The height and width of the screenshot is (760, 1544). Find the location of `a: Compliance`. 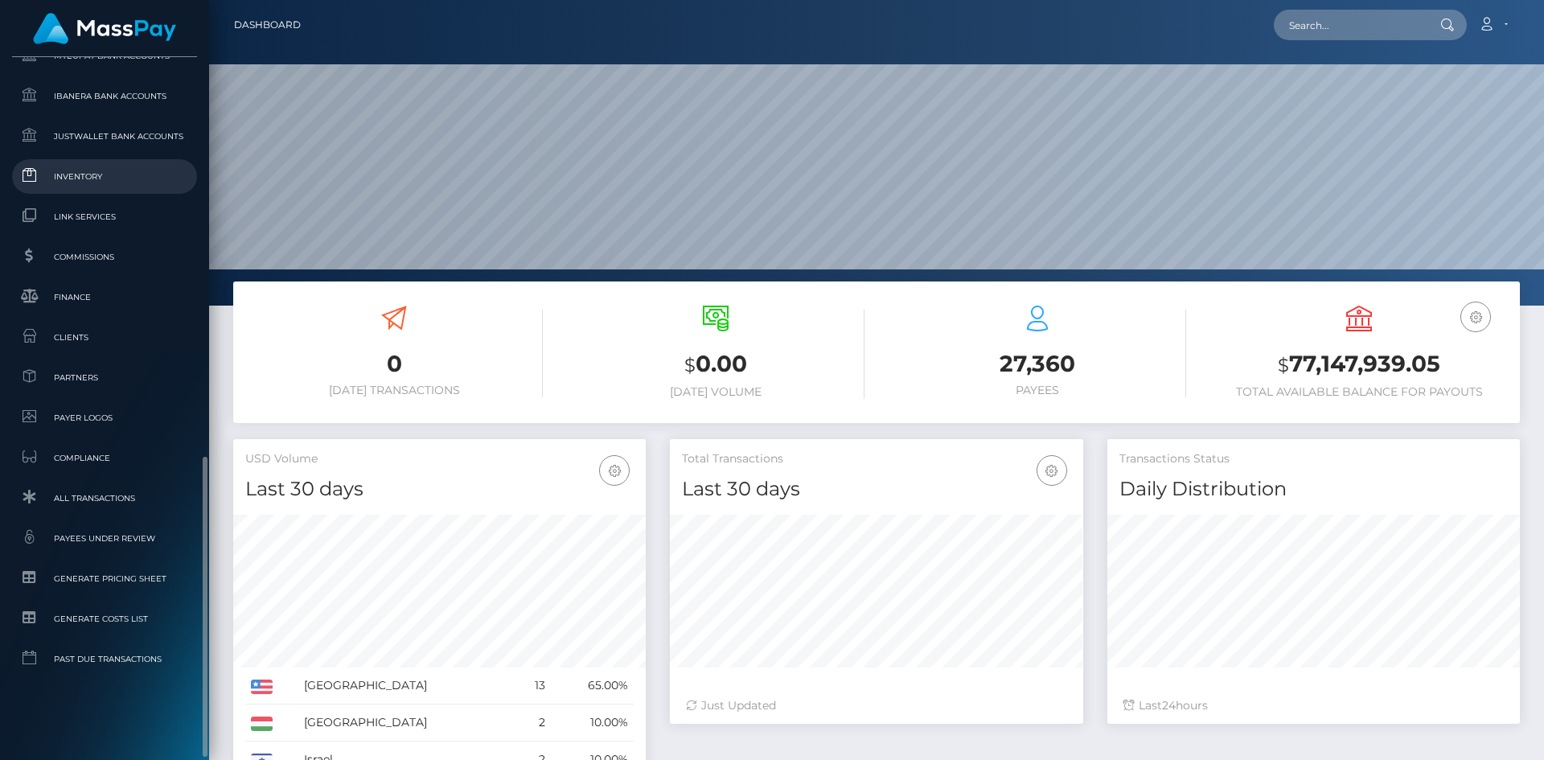

a: Compliance is located at coordinates (105, 457).